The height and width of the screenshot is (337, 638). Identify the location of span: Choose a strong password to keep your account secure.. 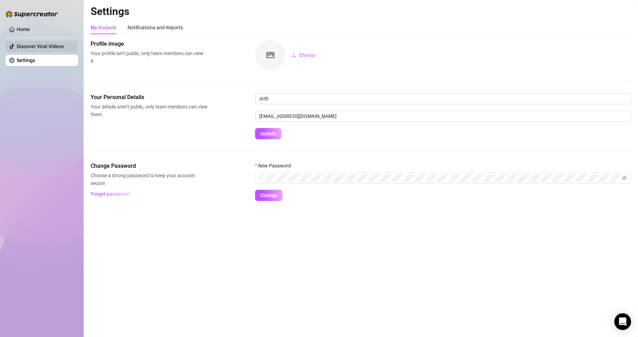
(149, 179).